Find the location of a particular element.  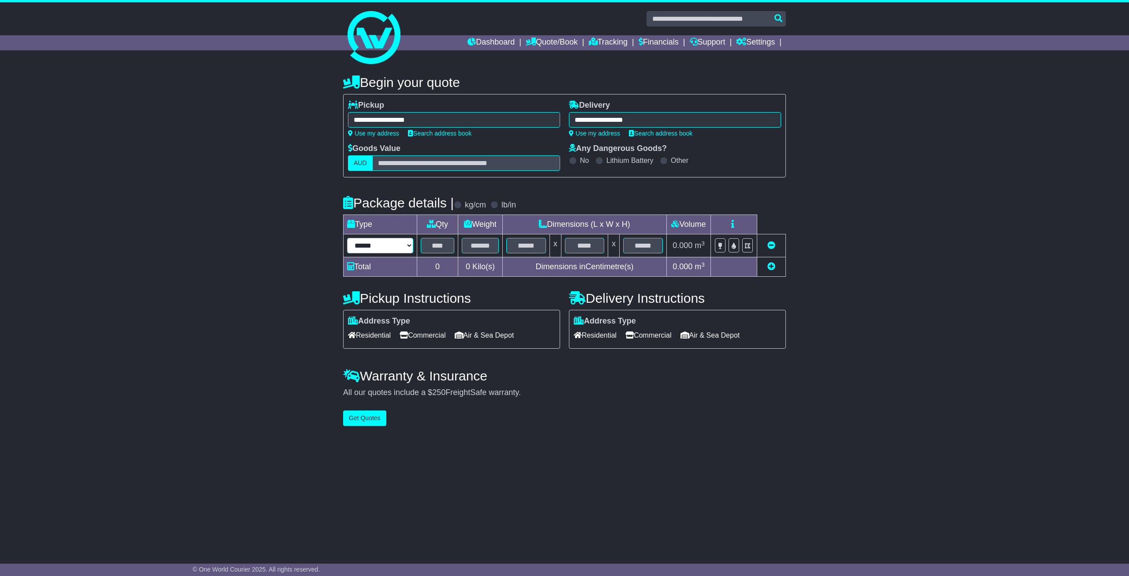

a: Add new item is located at coordinates (772, 266).